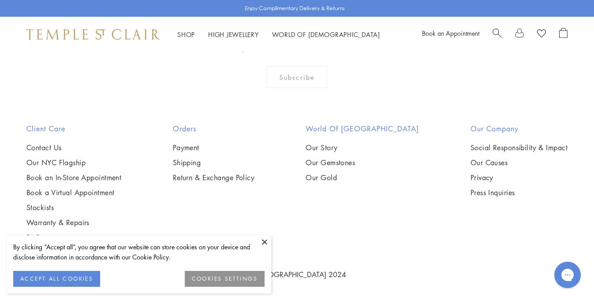 The image size is (594, 300). I want to click on a: Our Causes, so click(519, 163).